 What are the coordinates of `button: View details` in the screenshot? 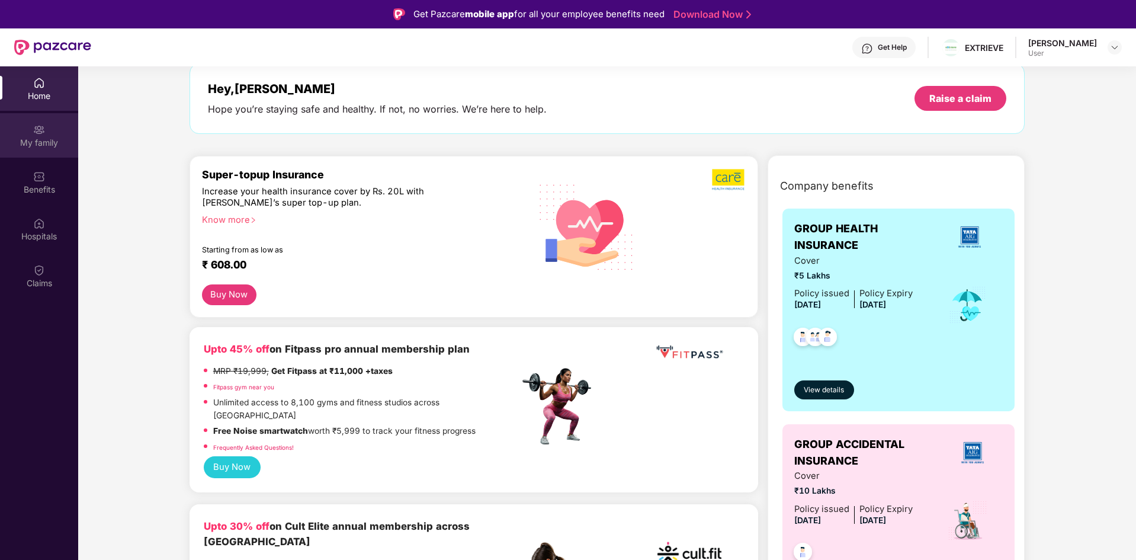 It's located at (824, 390).